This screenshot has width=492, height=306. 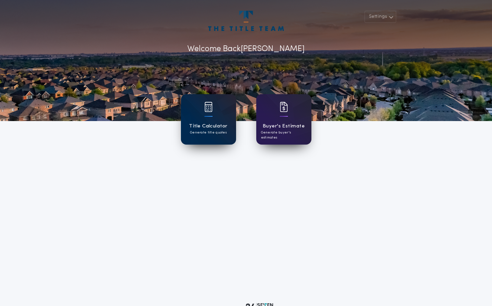 I want to click on a: card iconBuyer's EstimateGenerate buyer's estimates, so click(x=284, y=119).